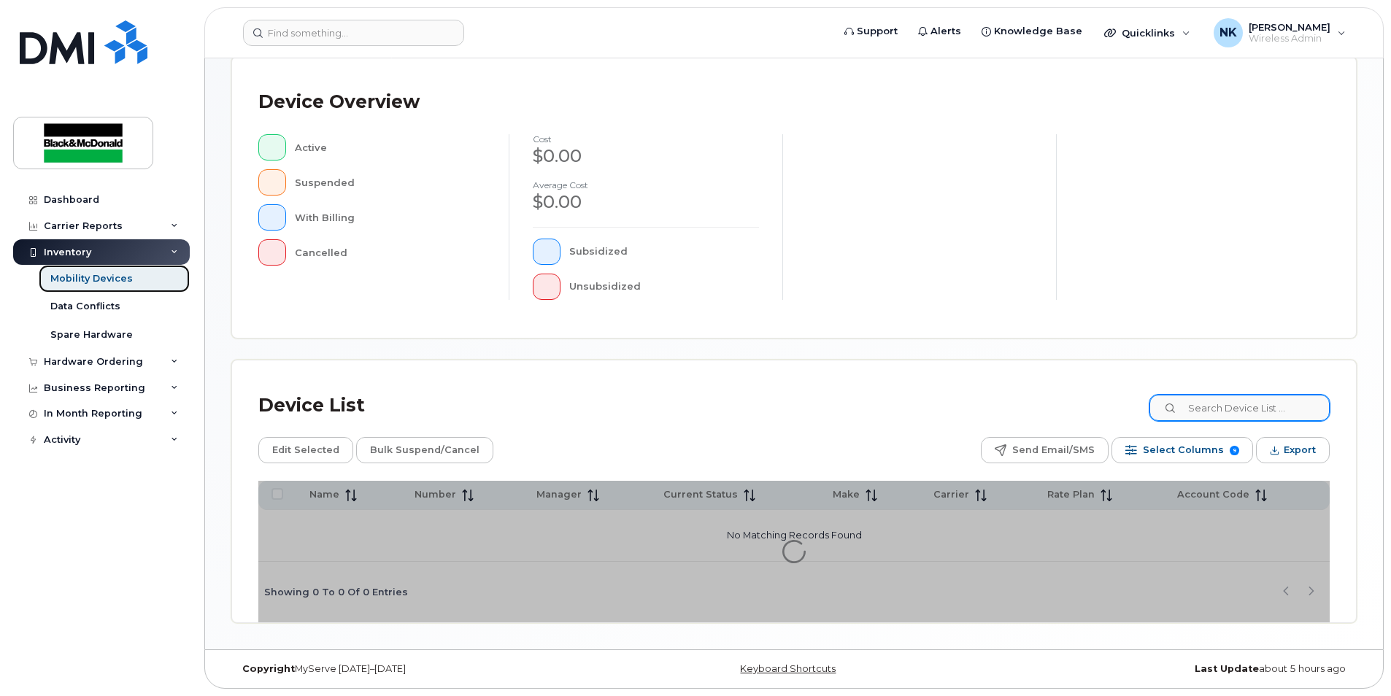  Describe the element at coordinates (646, 185) in the screenshot. I see `h4: Average cost` at that location.